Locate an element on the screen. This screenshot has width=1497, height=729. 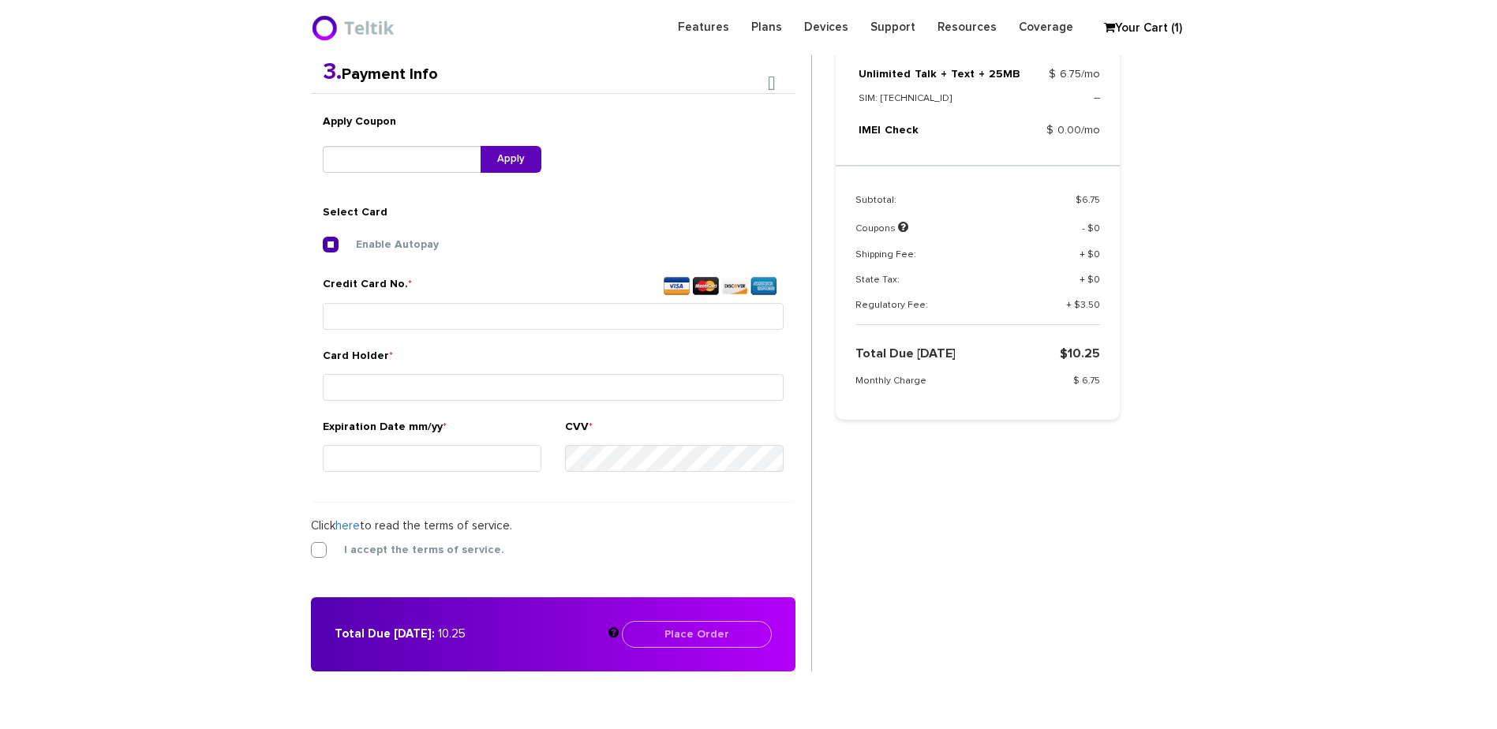
label: Enable Autopay is located at coordinates (385, 245).